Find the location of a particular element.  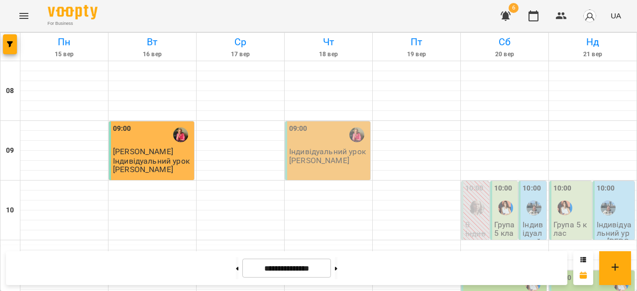

span: For Business is located at coordinates (73, 23).